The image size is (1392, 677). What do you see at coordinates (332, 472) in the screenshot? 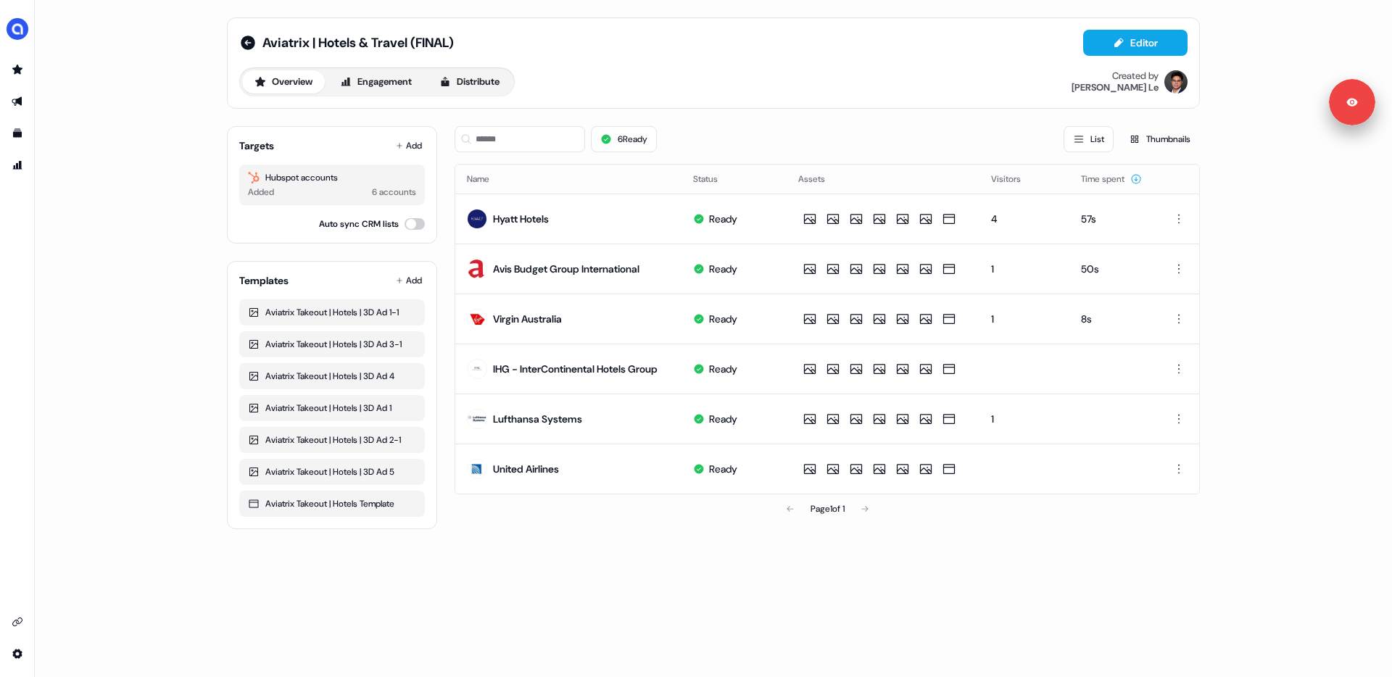
I see `div: Aviatrix Takeout | Hotels | 3D Ad 5` at bounding box center [332, 472].